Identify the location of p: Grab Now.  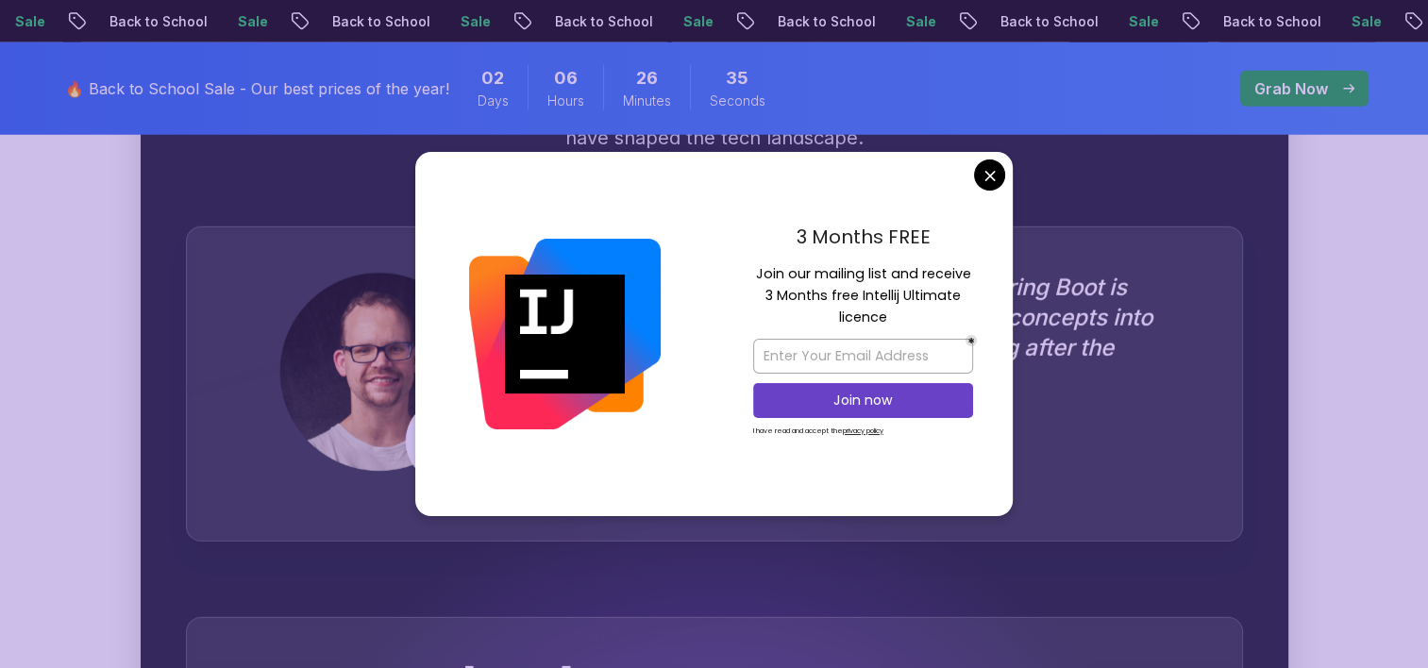
(1291, 89).